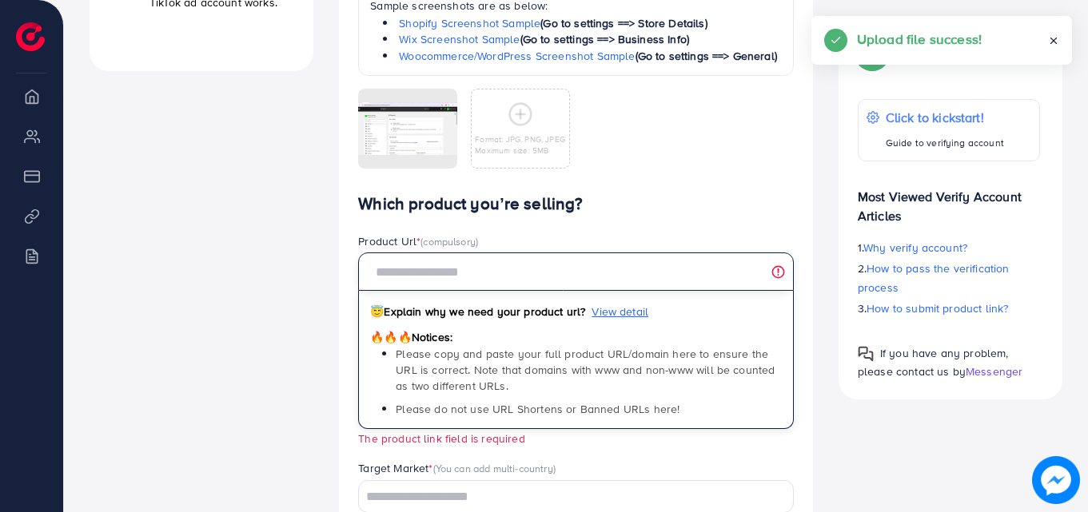 This screenshot has width=1088, height=512. I want to click on img: image, so click(1056, 480).